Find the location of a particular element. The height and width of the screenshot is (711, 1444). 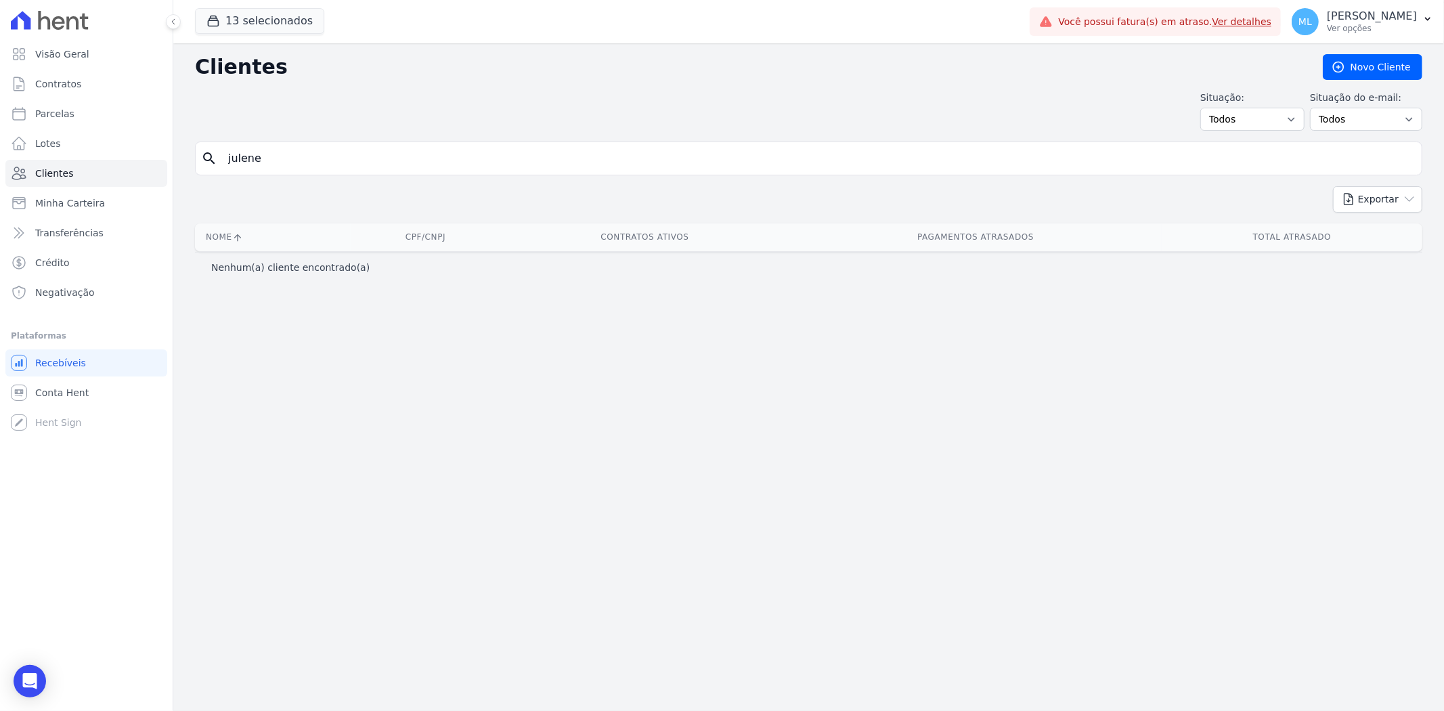

button: 13 selecionados is located at coordinates (259, 21).